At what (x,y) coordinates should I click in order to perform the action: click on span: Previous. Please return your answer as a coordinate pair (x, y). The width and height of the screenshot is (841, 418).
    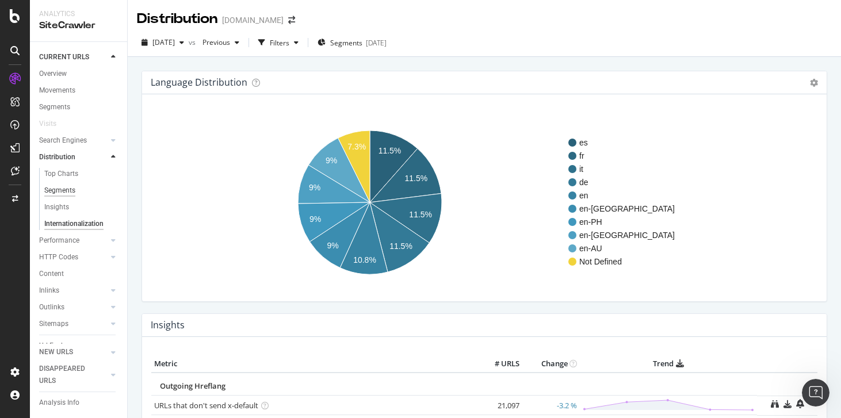
    Looking at the image, I should click on (214, 42).